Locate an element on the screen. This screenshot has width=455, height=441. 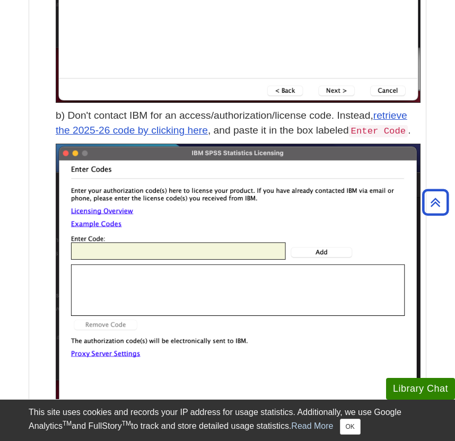
code: Enter Code is located at coordinates (378, 131).